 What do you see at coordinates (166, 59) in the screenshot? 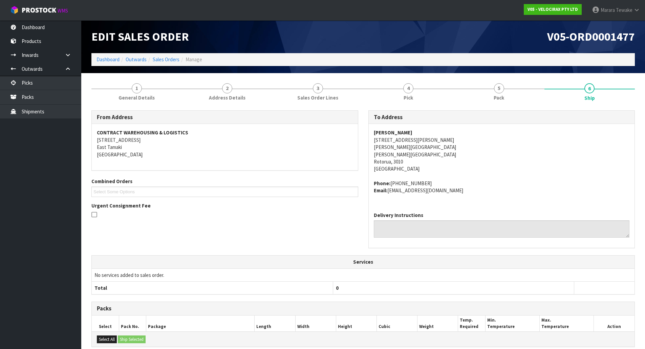
I see `a: Sales Orders` at bounding box center [166, 59].